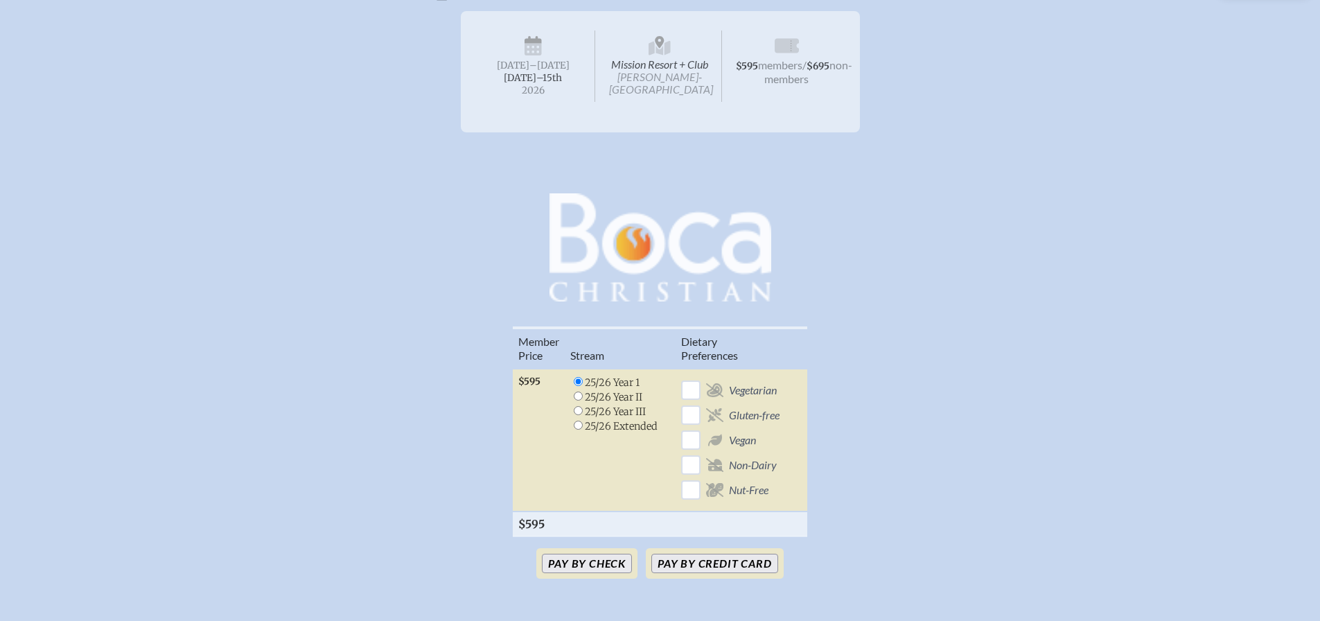 Image resolution: width=1320 pixels, height=621 pixels. What do you see at coordinates (587, 563) in the screenshot?
I see `button: Pay by Check` at bounding box center [587, 563].